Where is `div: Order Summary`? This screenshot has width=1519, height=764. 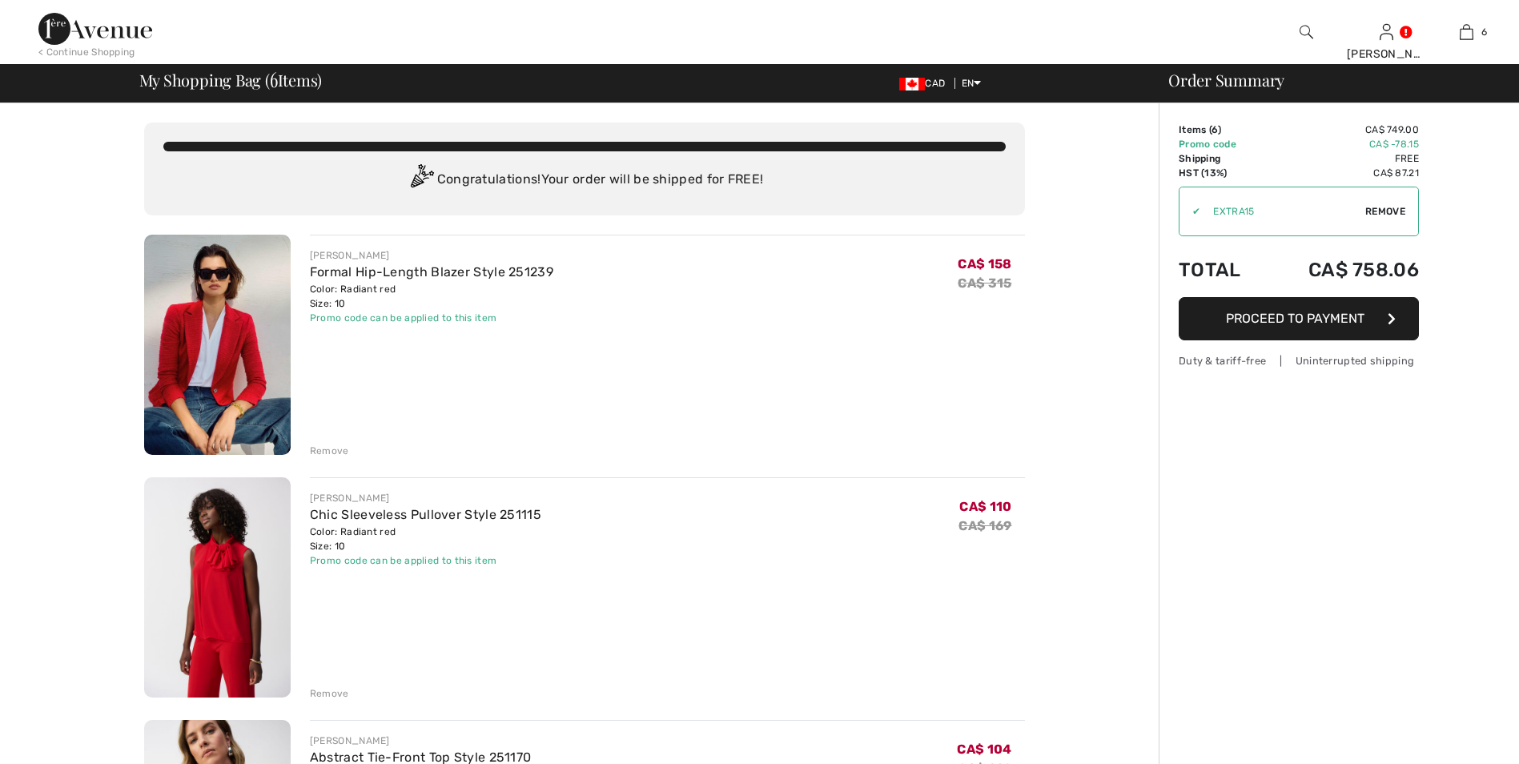
div: Order Summary is located at coordinates (1329, 80).